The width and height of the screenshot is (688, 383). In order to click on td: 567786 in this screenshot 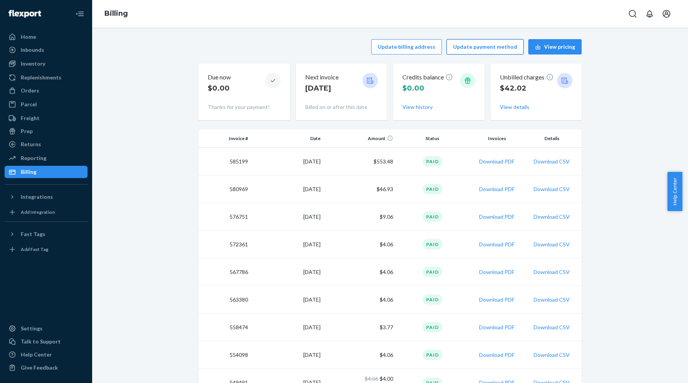, I will do `click(225, 272)`.